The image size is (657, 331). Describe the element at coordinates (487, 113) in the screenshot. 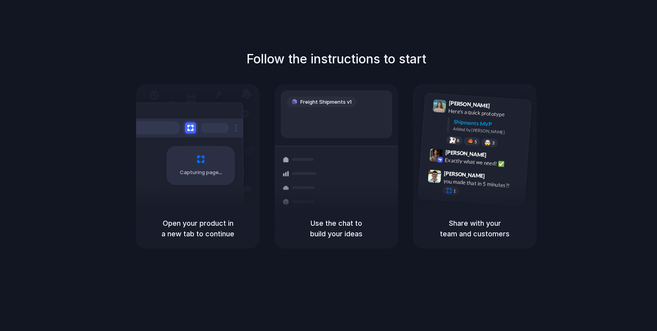

I see `div: Here's a quick prototype` at that location.